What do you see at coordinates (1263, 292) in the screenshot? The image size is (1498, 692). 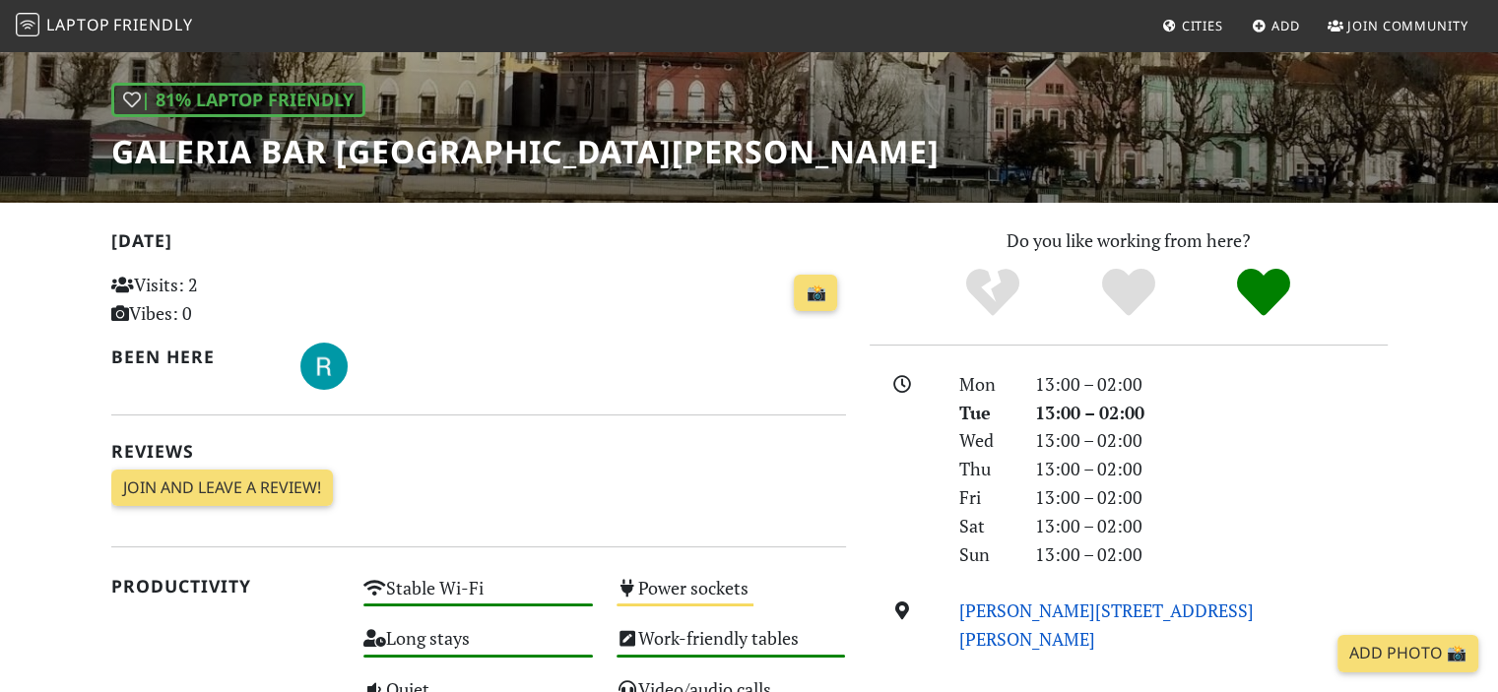 I see `div: Definitely!` at bounding box center [1263, 292].